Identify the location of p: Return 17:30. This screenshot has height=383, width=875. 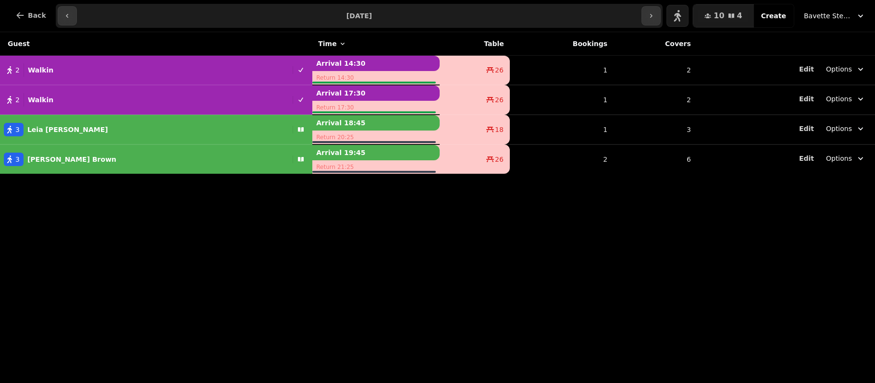
(376, 108).